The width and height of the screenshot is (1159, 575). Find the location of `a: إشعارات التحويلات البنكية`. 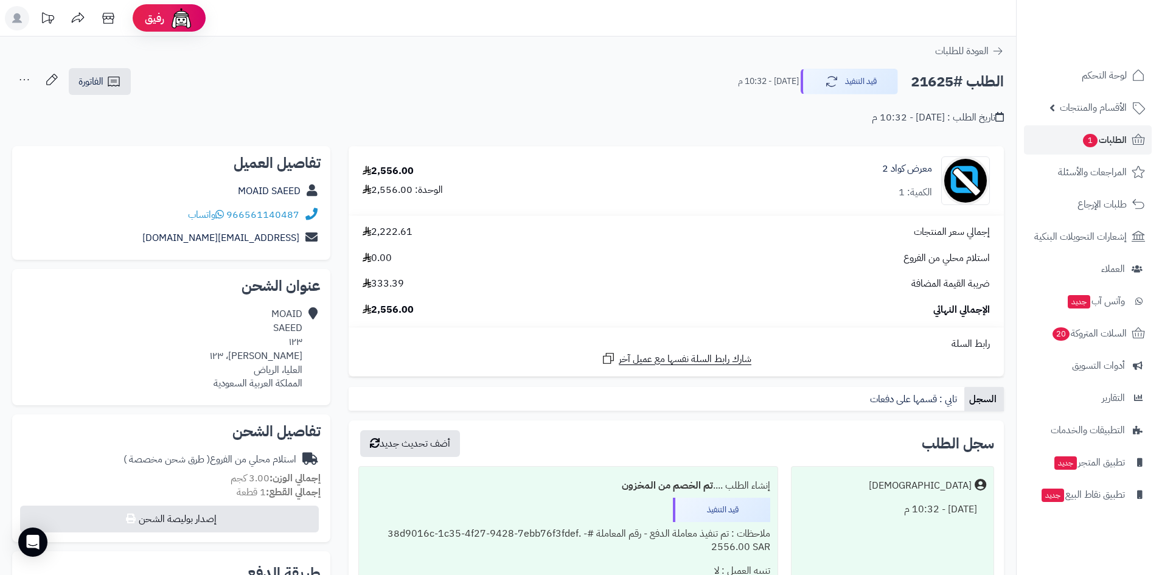

a: إشعارات التحويلات البنكية is located at coordinates (1087, 237).